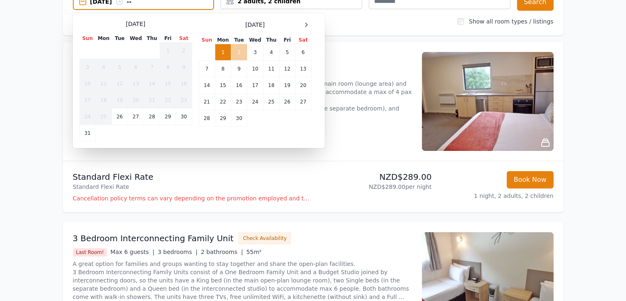 The height and width of the screenshot is (301, 626). Describe the element at coordinates (374, 187) in the screenshot. I see `p: NZD$289.00 per night` at that location.